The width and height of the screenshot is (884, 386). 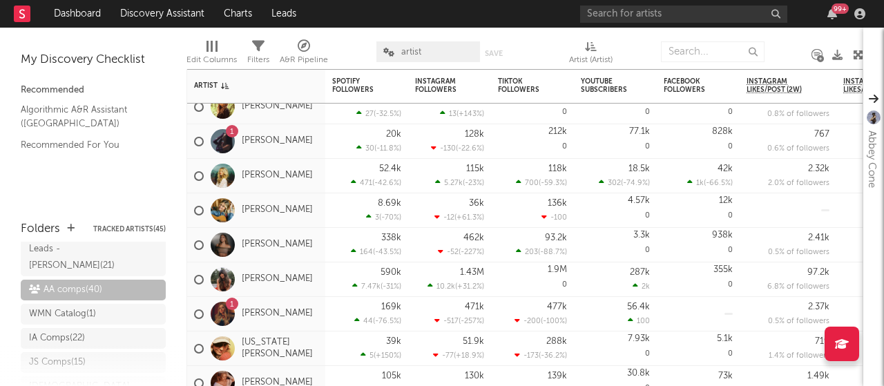 I want to click on span: 44, so click(x=368, y=321).